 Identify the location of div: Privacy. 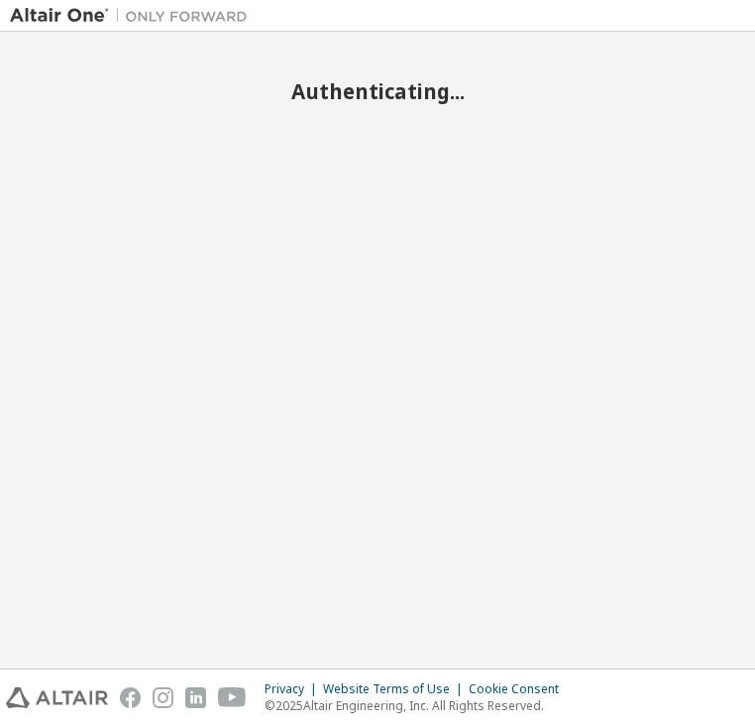
(293, 689).